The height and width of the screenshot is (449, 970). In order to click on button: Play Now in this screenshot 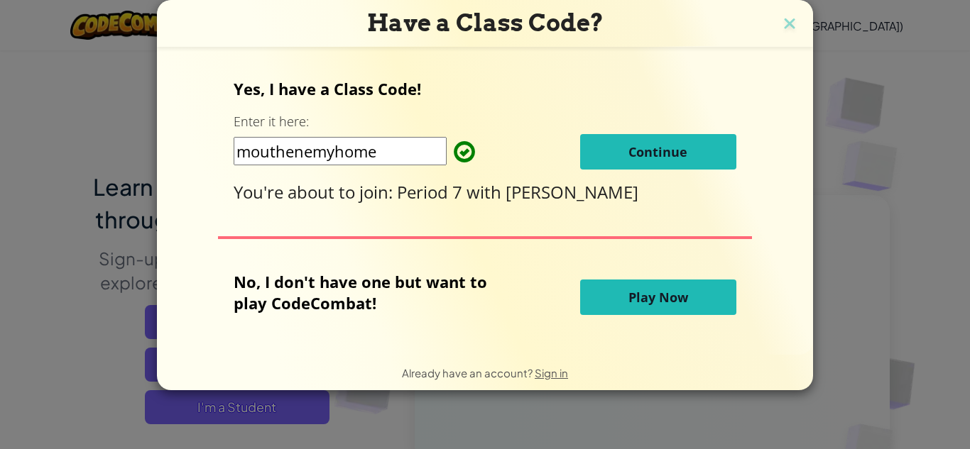, I will do `click(658, 298)`.